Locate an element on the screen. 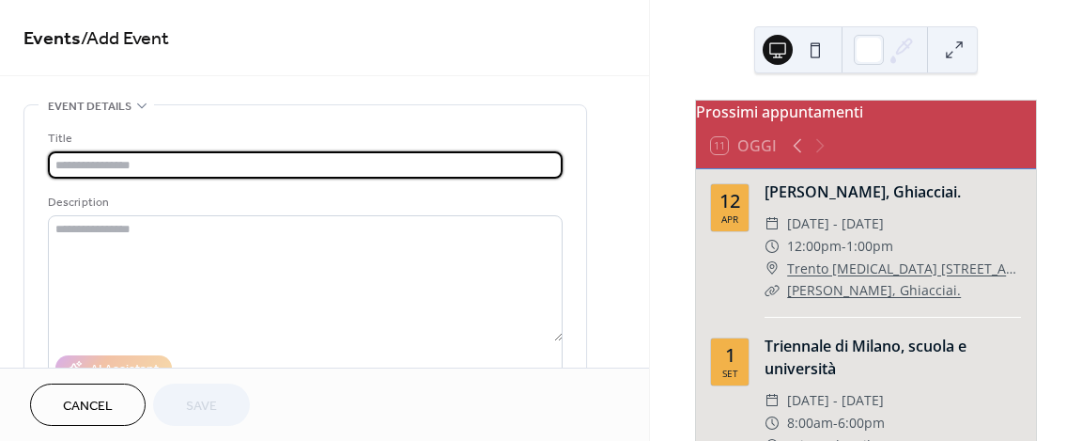 The height and width of the screenshot is (441, 1082). span: 1:00pm is located at coordinates (870, 246).